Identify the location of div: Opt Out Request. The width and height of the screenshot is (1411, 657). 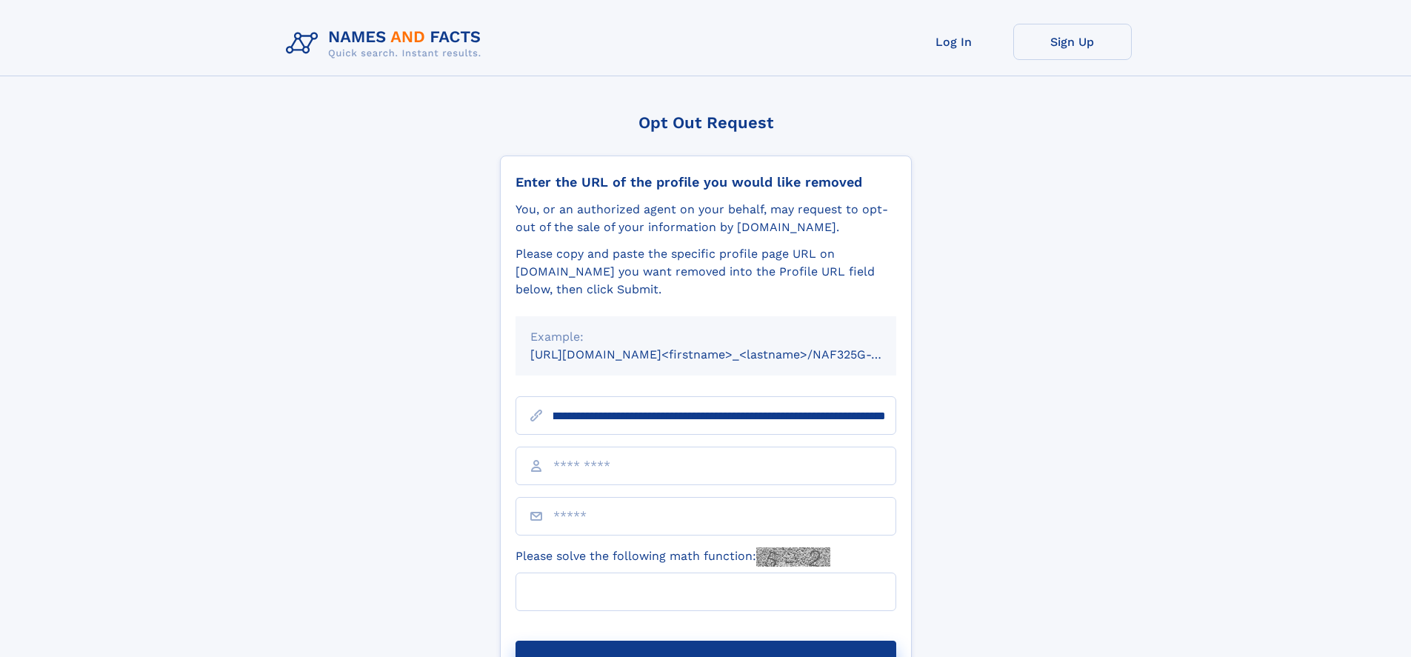
(706, 122).